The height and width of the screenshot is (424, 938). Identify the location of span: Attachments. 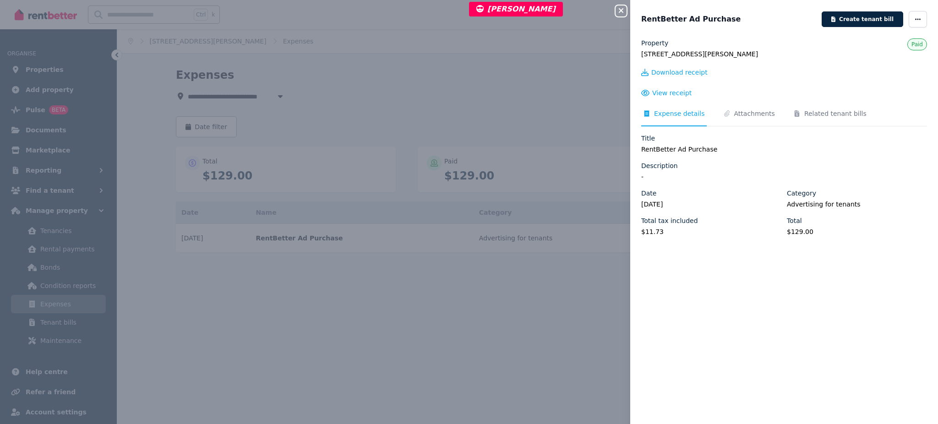
(754, 114).